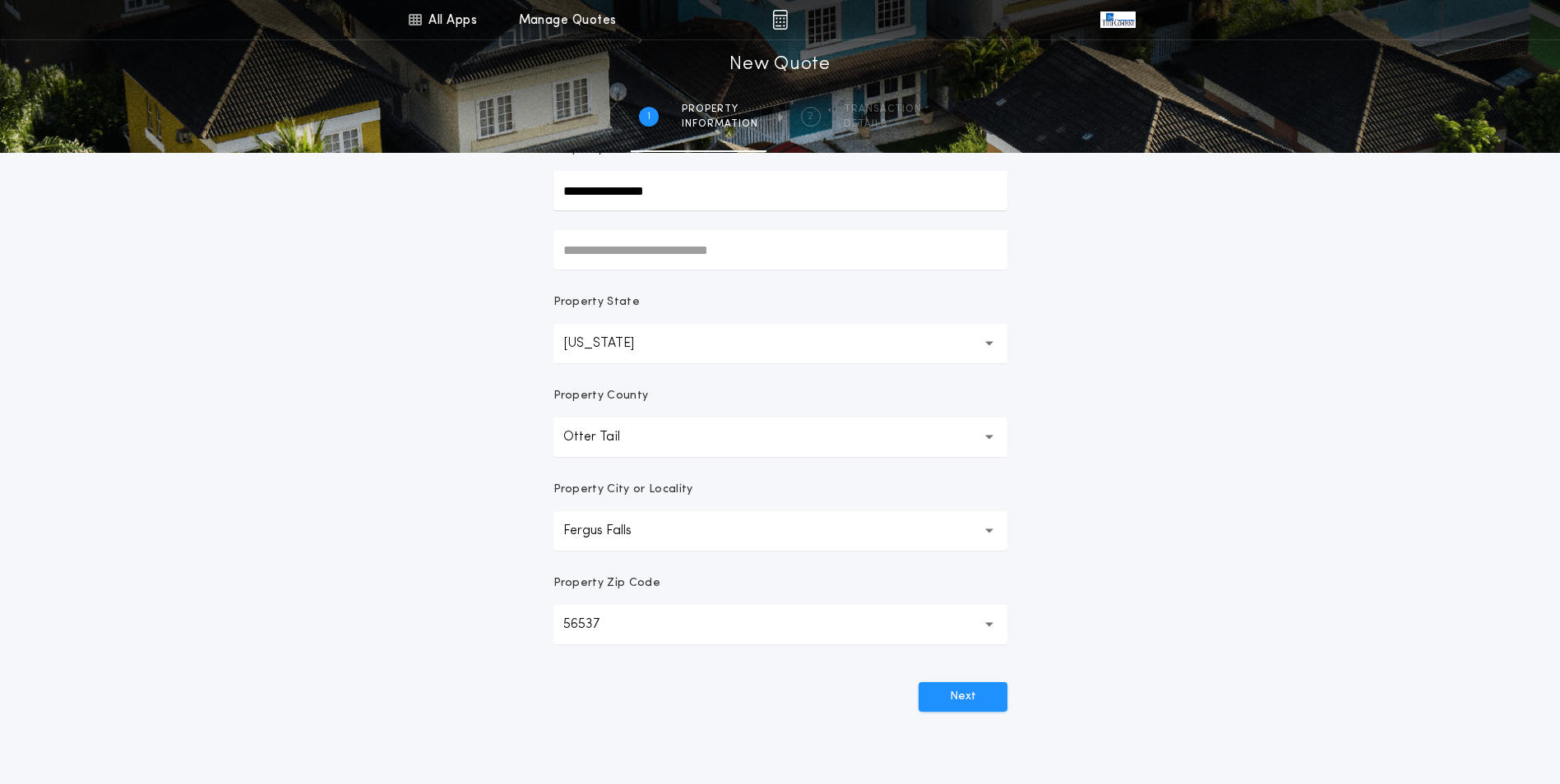 The image size is (1560, 784). Describe the element at coordinates (1117, 20) in the screenshot. I see `img: vs-icon` at that location.